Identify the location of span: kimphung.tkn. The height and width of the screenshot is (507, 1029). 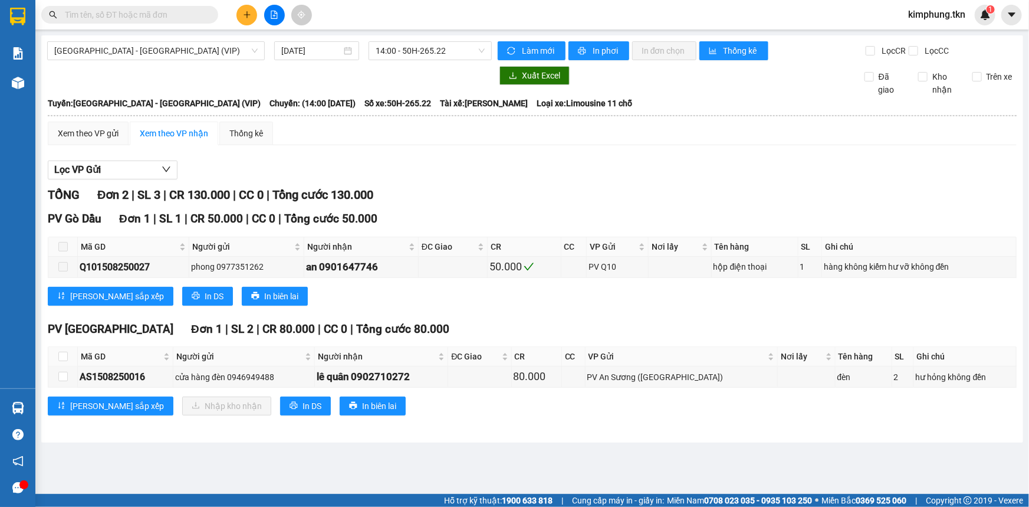
(937, 14).